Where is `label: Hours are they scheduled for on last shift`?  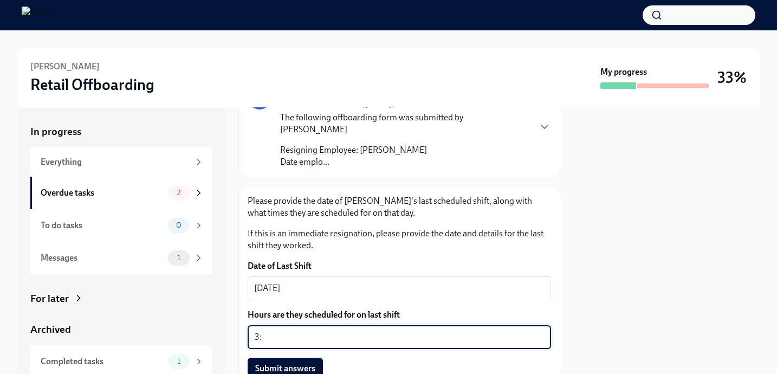 label: Hours are they scheduled for on last shift is located at coordinates (399, 315).